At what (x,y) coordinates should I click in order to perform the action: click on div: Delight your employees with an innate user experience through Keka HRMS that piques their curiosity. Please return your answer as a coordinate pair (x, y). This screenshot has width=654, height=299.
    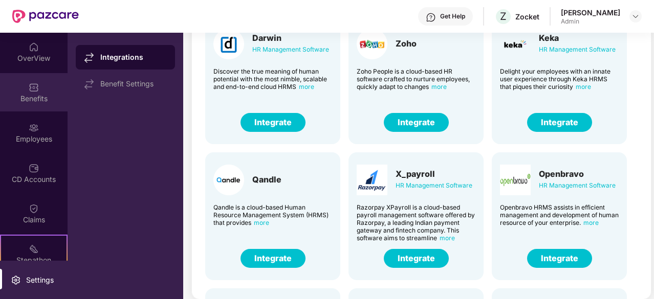
    Looking at the image, I should click on (559, 79).